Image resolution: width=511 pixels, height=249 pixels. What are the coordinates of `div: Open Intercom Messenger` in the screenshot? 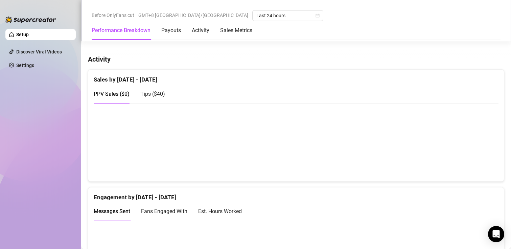 It's located at (496, 234).